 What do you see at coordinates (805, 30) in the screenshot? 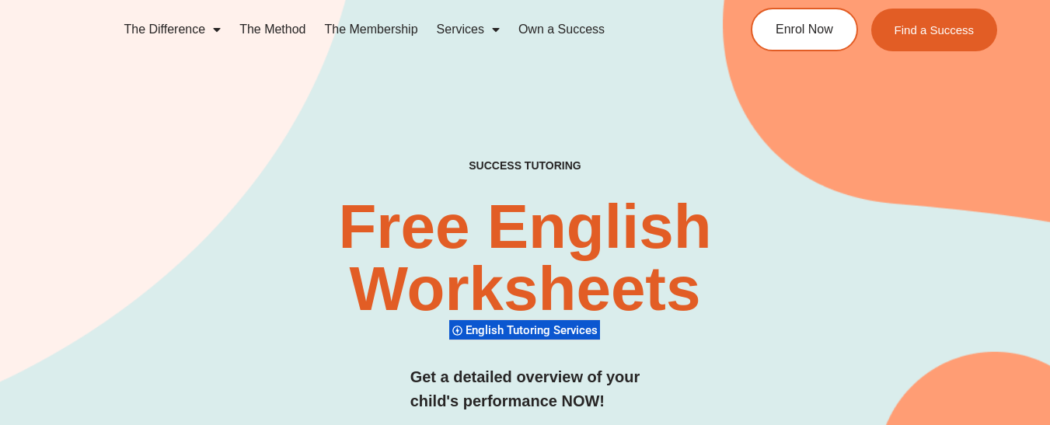
I see `a: Enrol Now` at bounding box center [805, 30].